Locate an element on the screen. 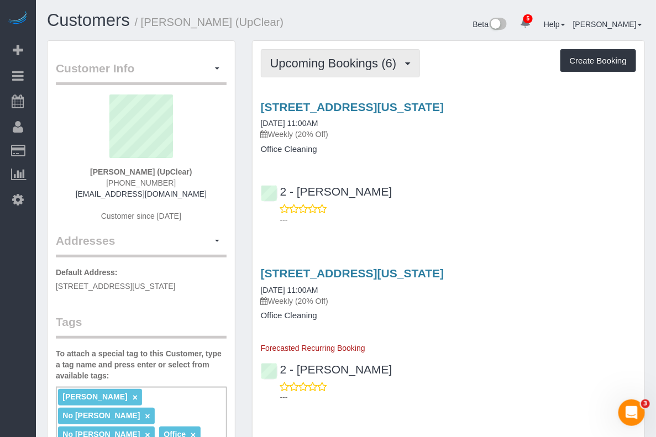  legend: Customer Info is located at coordinates (141, 72).